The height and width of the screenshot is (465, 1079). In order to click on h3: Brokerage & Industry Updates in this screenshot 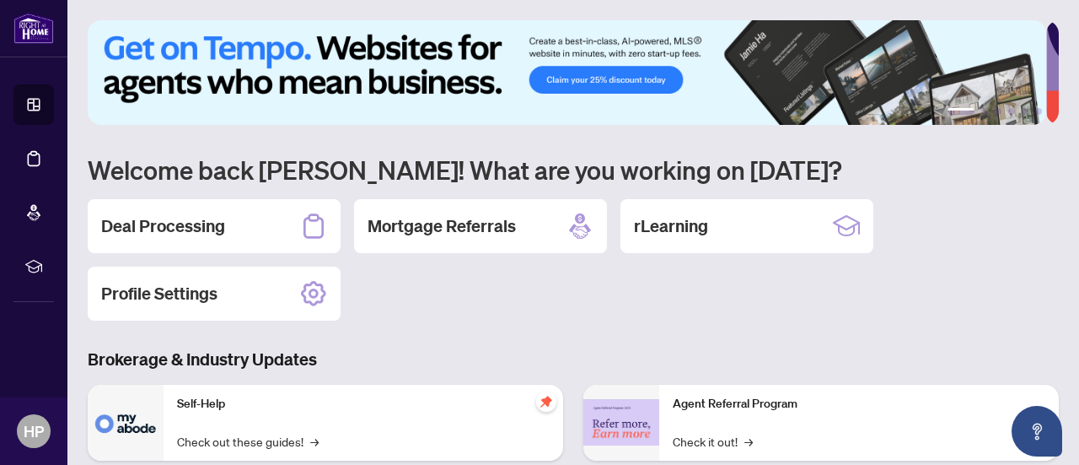, I will do `click(573, 359)`.